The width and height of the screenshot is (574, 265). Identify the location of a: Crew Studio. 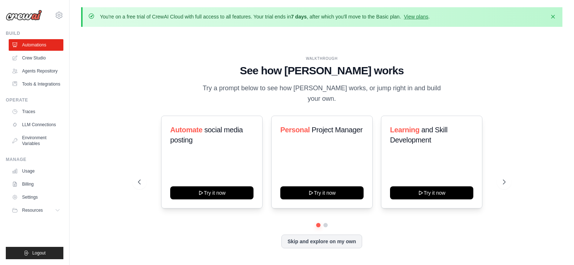
(36, 58).